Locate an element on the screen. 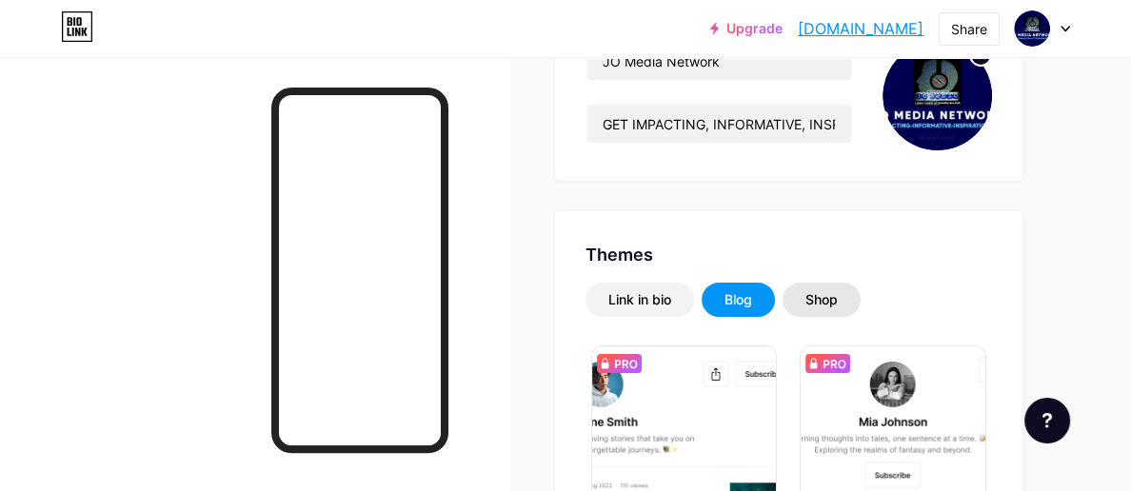  div: Themes is located at coordinates (788, 254).